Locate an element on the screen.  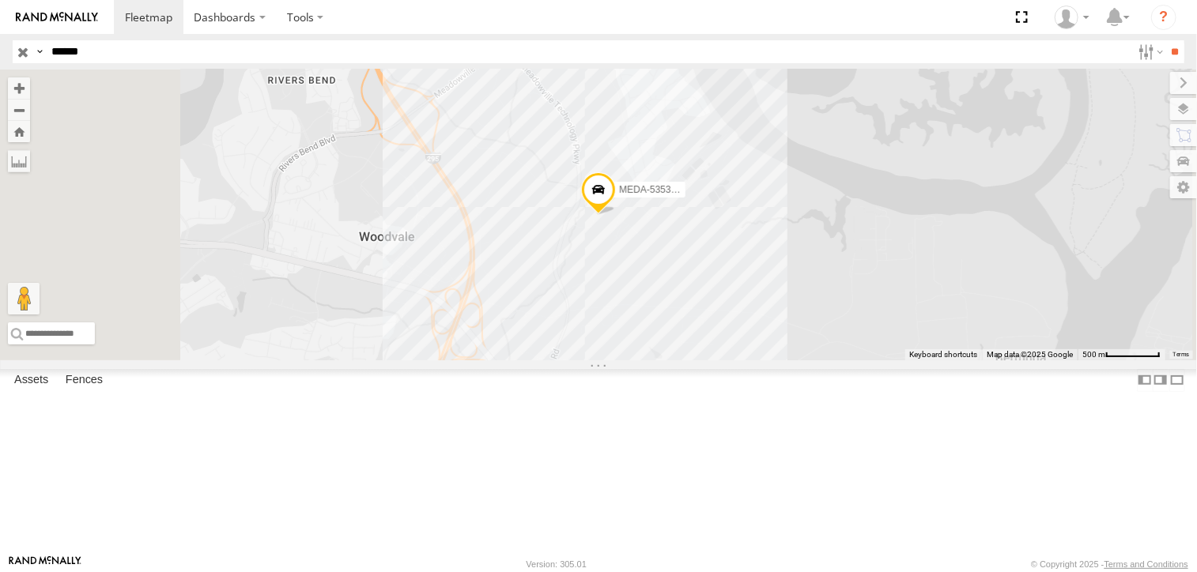
button: Zoom out is located at coordinates (19, 110).